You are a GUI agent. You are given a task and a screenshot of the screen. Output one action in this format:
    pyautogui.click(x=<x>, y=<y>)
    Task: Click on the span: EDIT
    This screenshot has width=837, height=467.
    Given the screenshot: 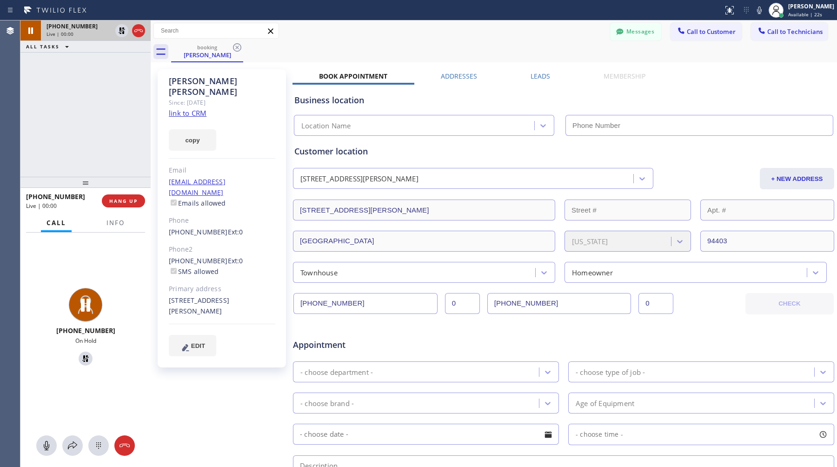 What is the action you would take?
    pyautogui.click(x=198, y=345)
    